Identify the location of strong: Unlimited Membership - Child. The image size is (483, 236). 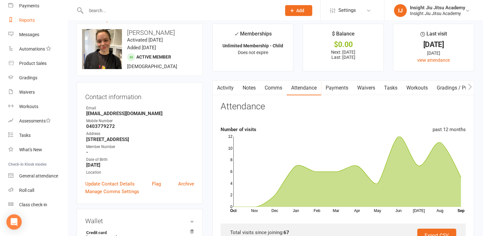
(253, 46).